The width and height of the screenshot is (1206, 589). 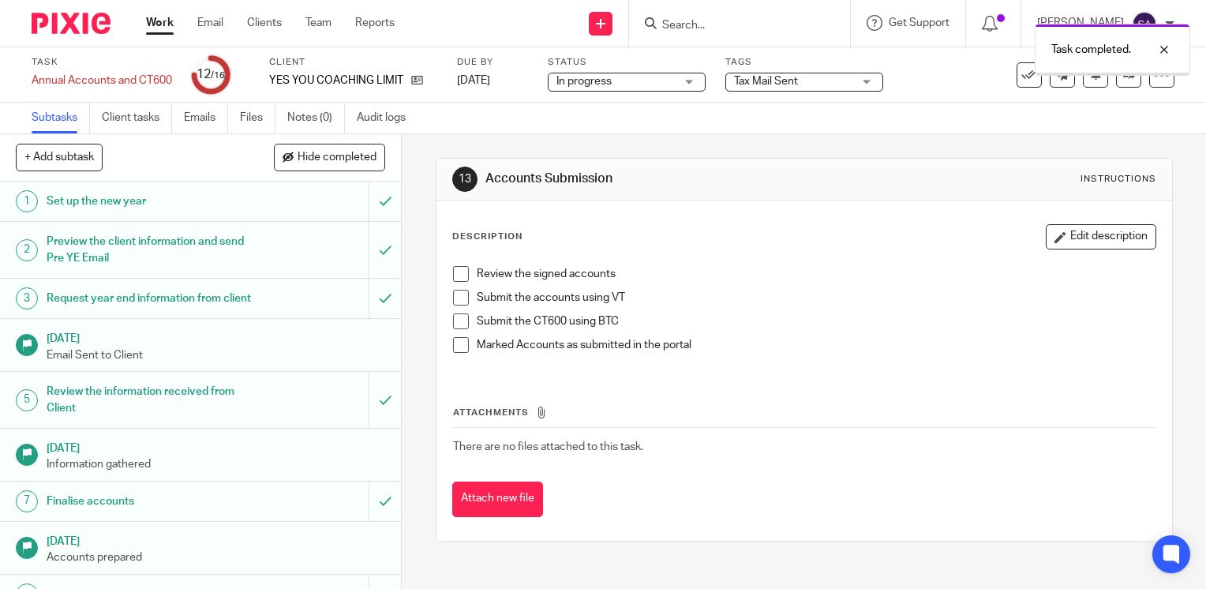 I want to click on button: + Add subtask, so click(x=59, y=157).